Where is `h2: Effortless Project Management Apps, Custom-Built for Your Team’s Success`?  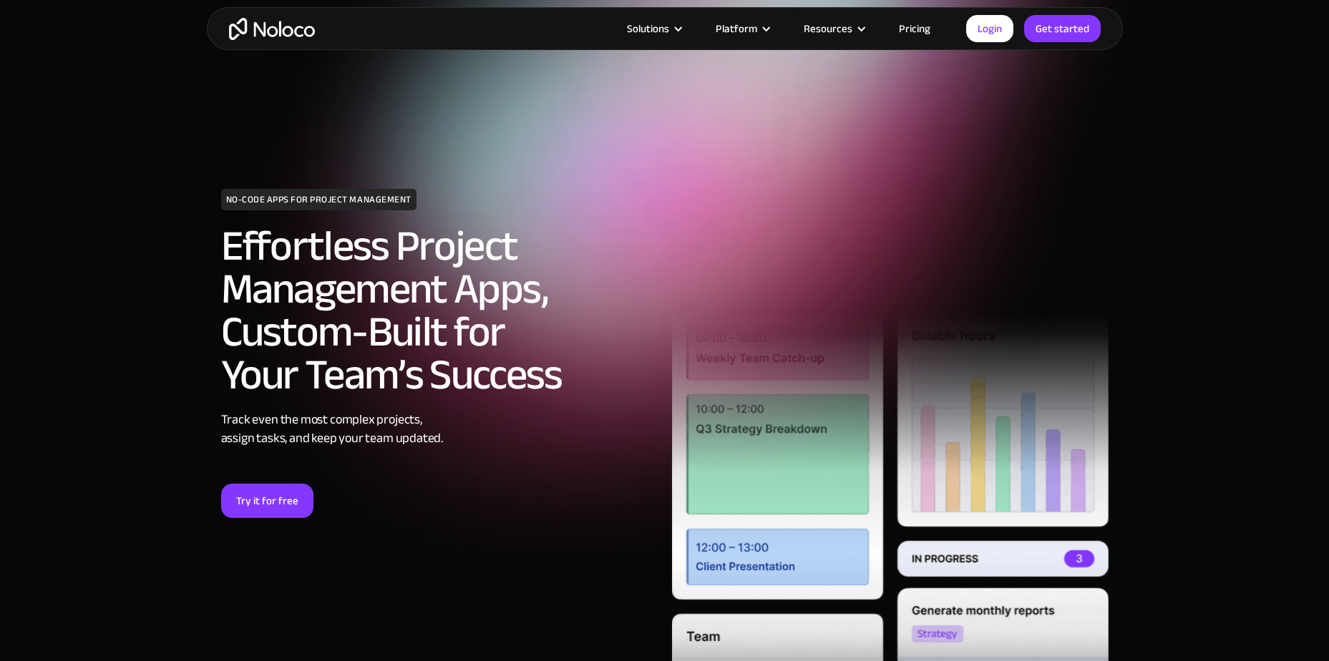 h2: Effortless Project Management Apps, Custom-Built for Your Team’s Success is located at coordinates (440, 311).